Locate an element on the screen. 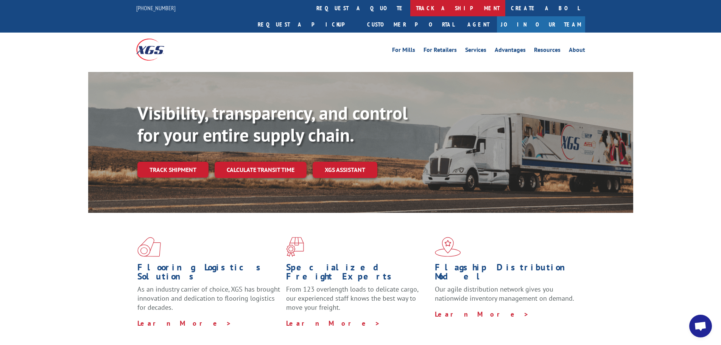 This screenshot has height=345, width=721. b: Visibility, transparency, and control for your entire supply chain. is located at coordinates (272, 124).